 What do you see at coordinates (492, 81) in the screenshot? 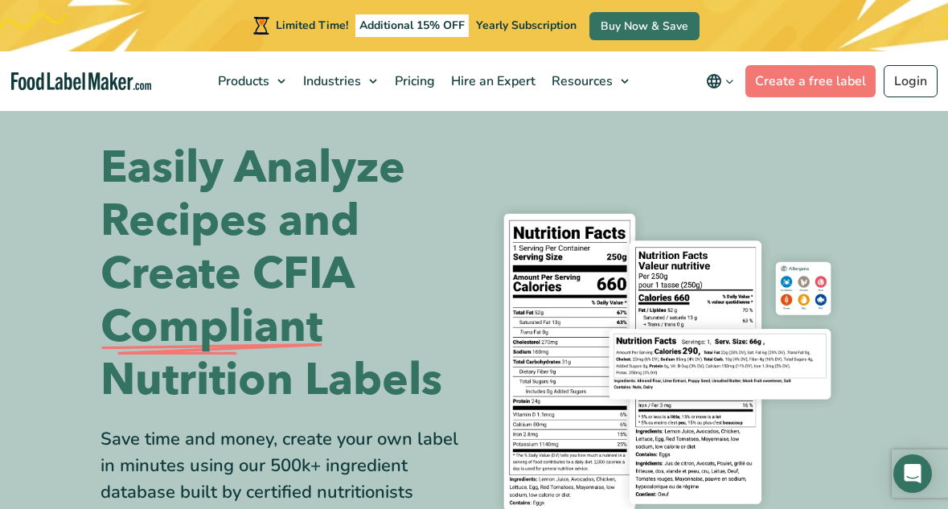
I see `a: Hire an Expert` at bounding box center [492, 81].